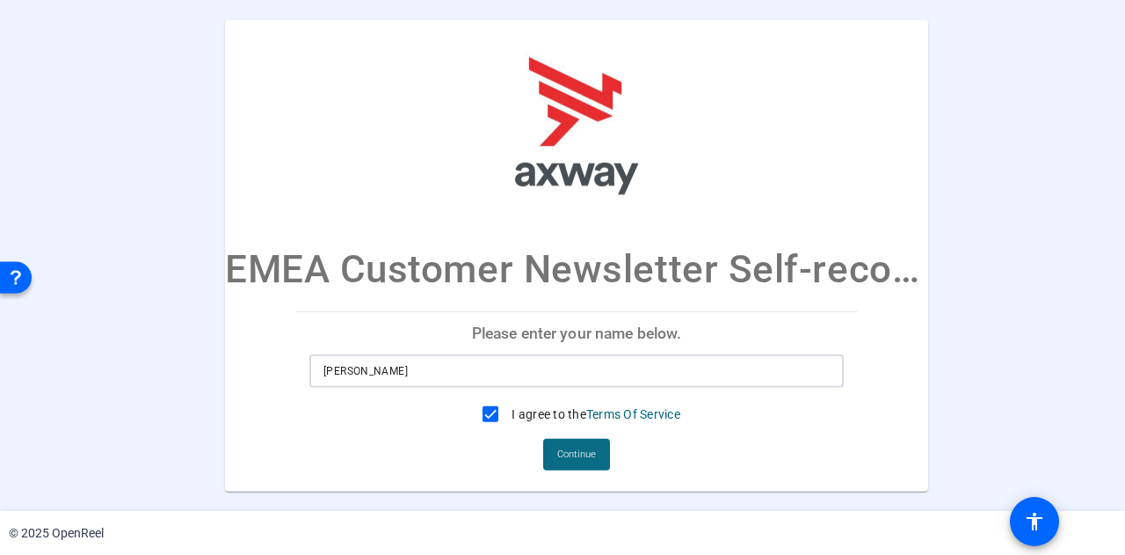 This screenshot has width=1125, height=555. I want to click on p: Please enter your name below., so click(577, 332).